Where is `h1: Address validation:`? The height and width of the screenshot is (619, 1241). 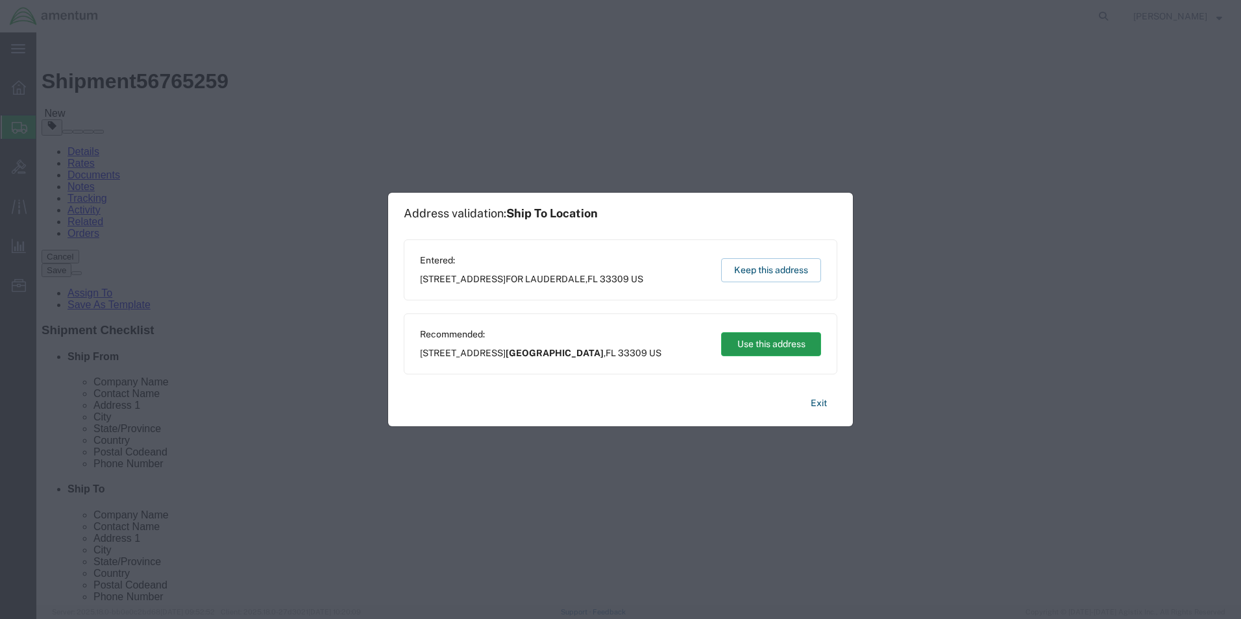 h1: Address validation: is located at coordinates (501, 214).